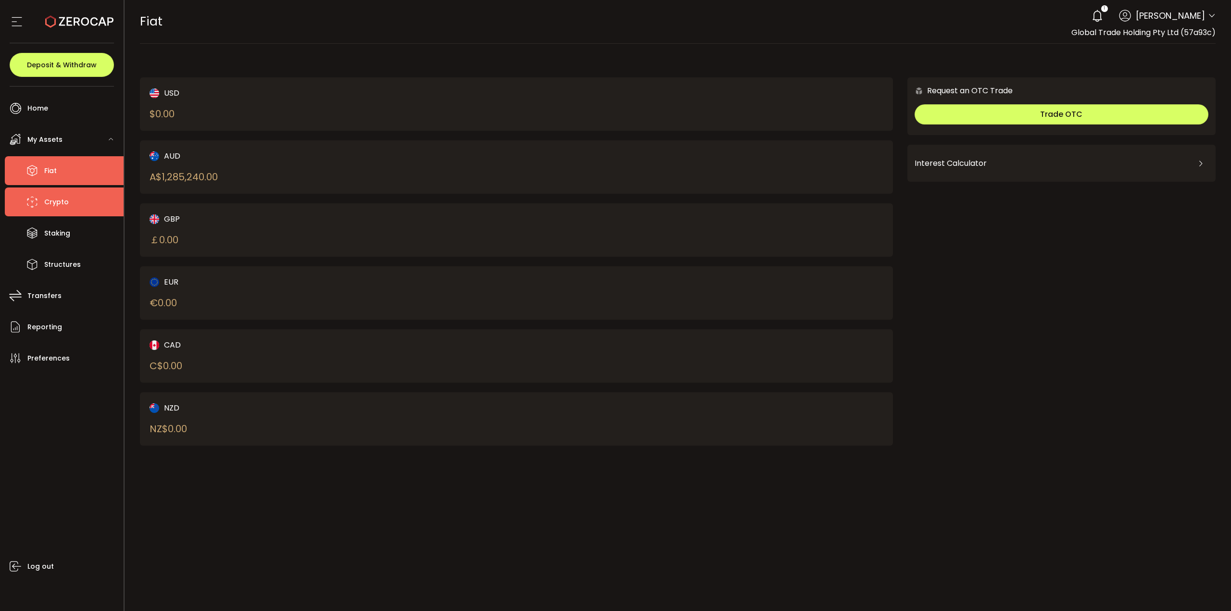  What do you see at coordinates (62, 65) in the screenshot?
I see `button: Deposit & Withdraw` at bounding box center [62, 65].